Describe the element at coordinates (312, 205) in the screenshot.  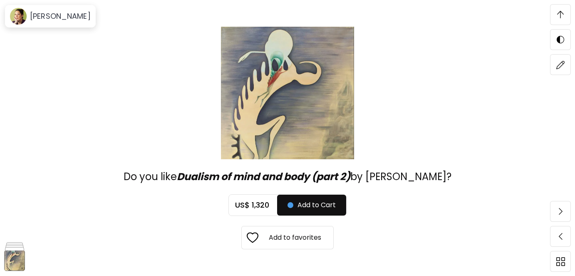
I see `span: Add to Cart` at that location.